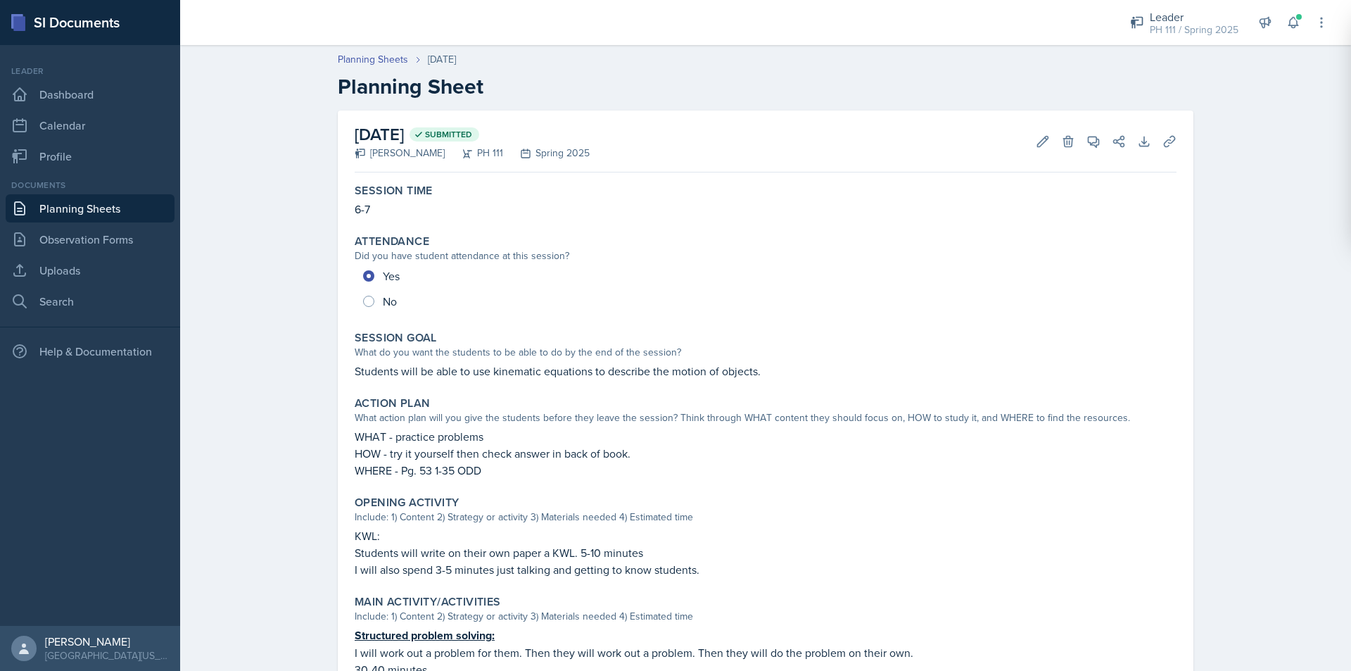 The width and height of the screenshot is (1351, 671). I want to click on div: PH 111, so click(474, 153).